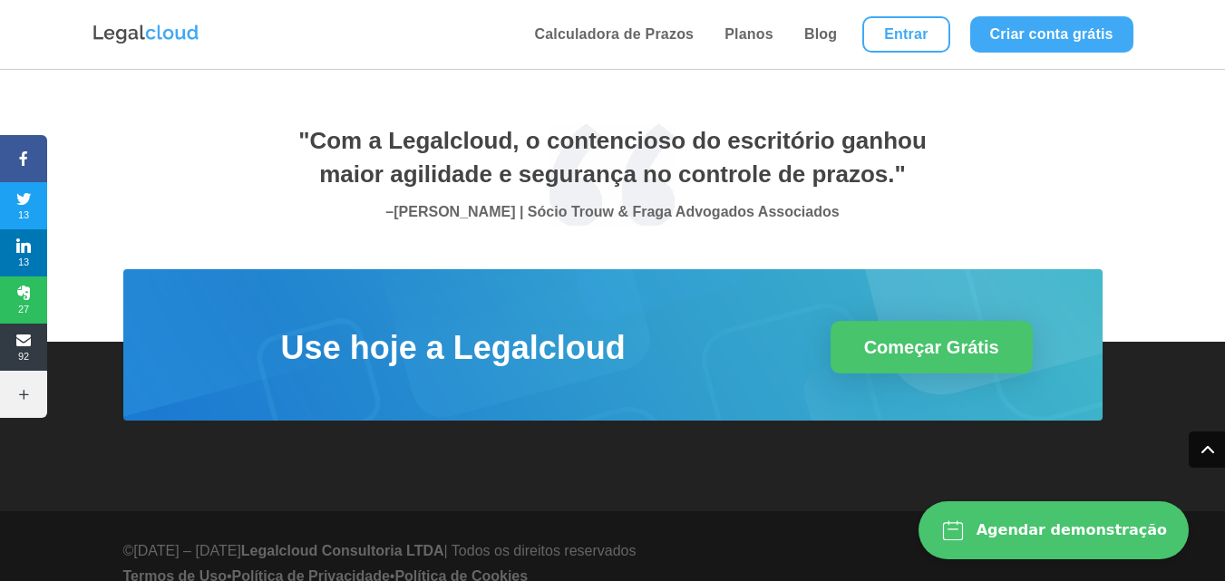 This screenshot has width=1225, height=581. I want to click on h2: Use hoje a Legalcloud, so click(453, 353).